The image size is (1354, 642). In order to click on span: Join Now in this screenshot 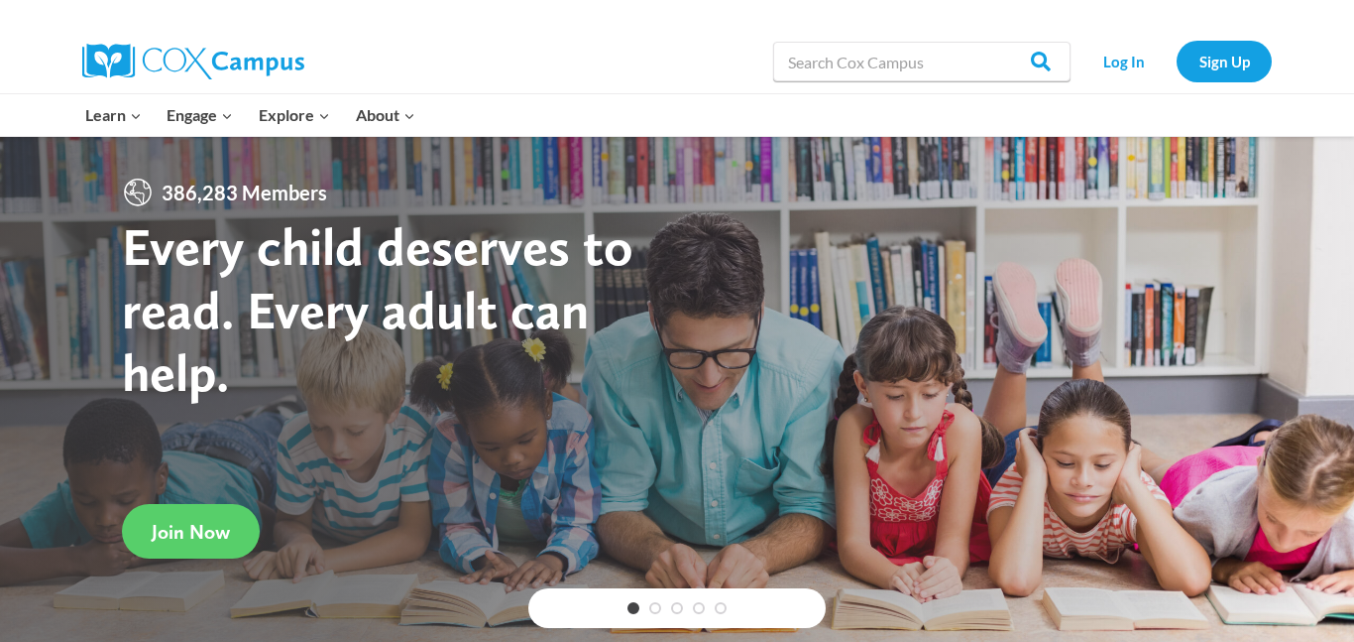, I will do `click(190, 531)`.